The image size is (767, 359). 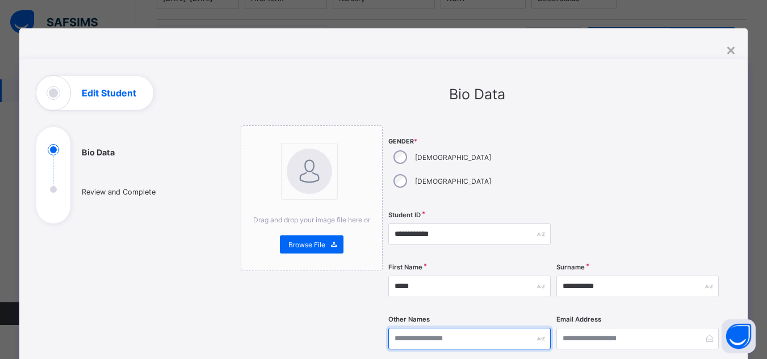 I want to click on h1: Edit Student, so click(x=109, y=93).